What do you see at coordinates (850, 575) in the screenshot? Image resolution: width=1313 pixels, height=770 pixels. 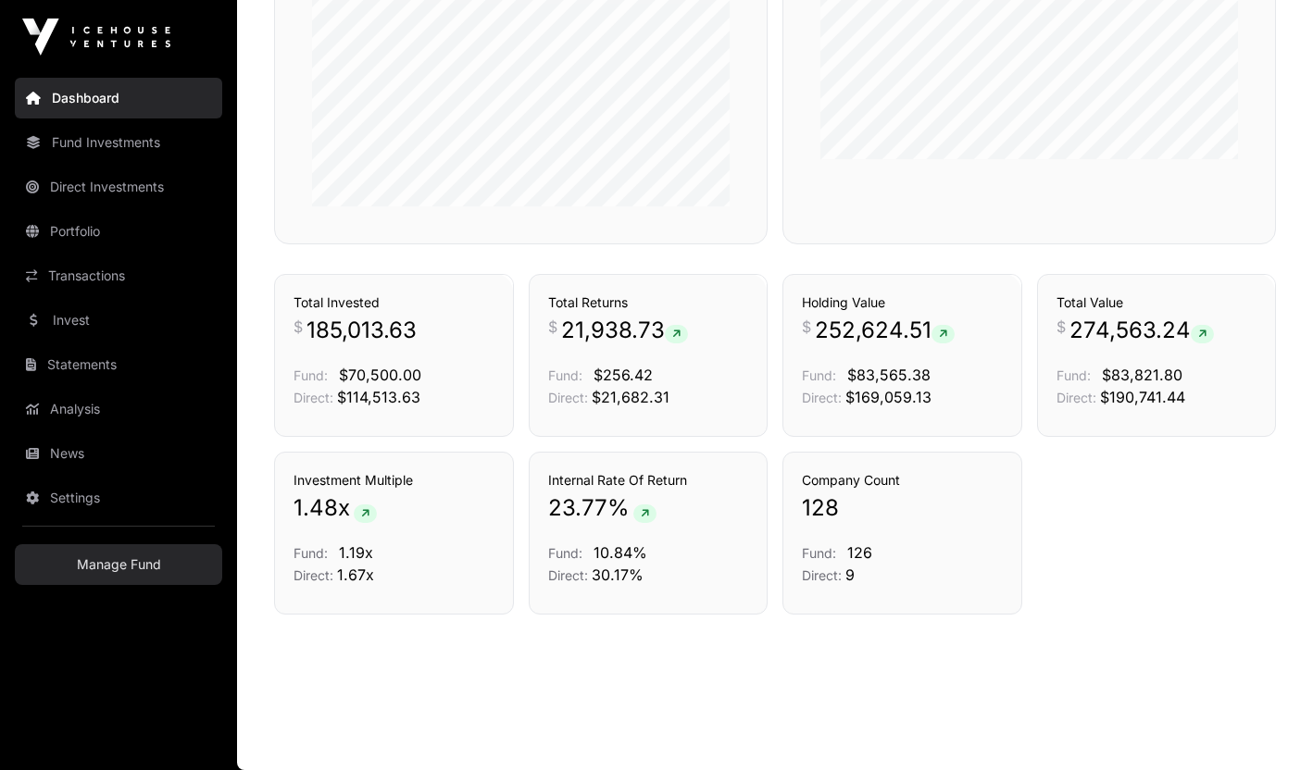 I see `span: 9` at bounding box center [850, 575].